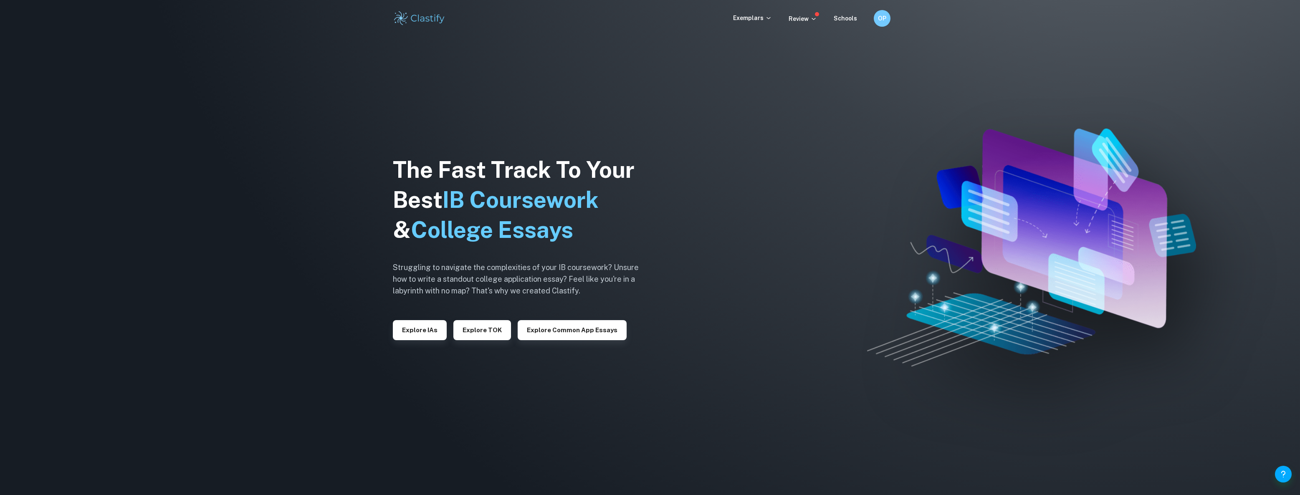  Describe the element at coordinates (419, 18) in the screenshot. I see `a: Clastify logo` at that location.